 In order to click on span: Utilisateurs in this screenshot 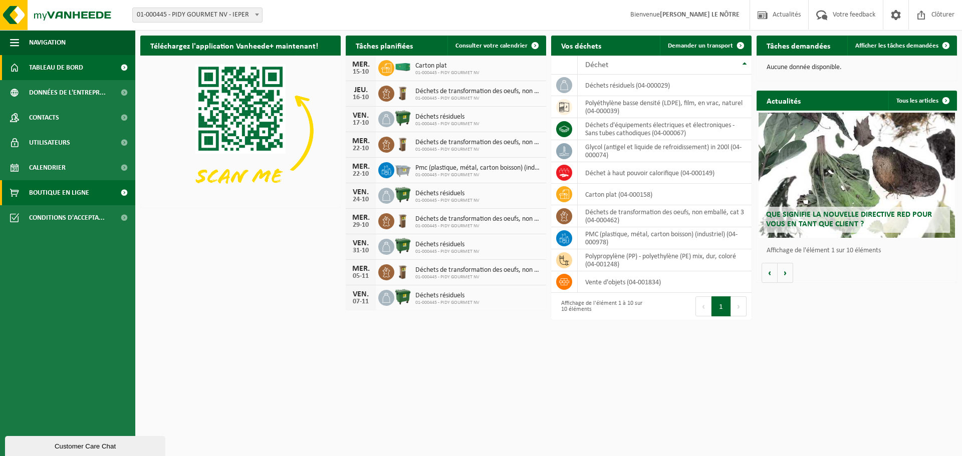, I will do `click(50, 143)`.